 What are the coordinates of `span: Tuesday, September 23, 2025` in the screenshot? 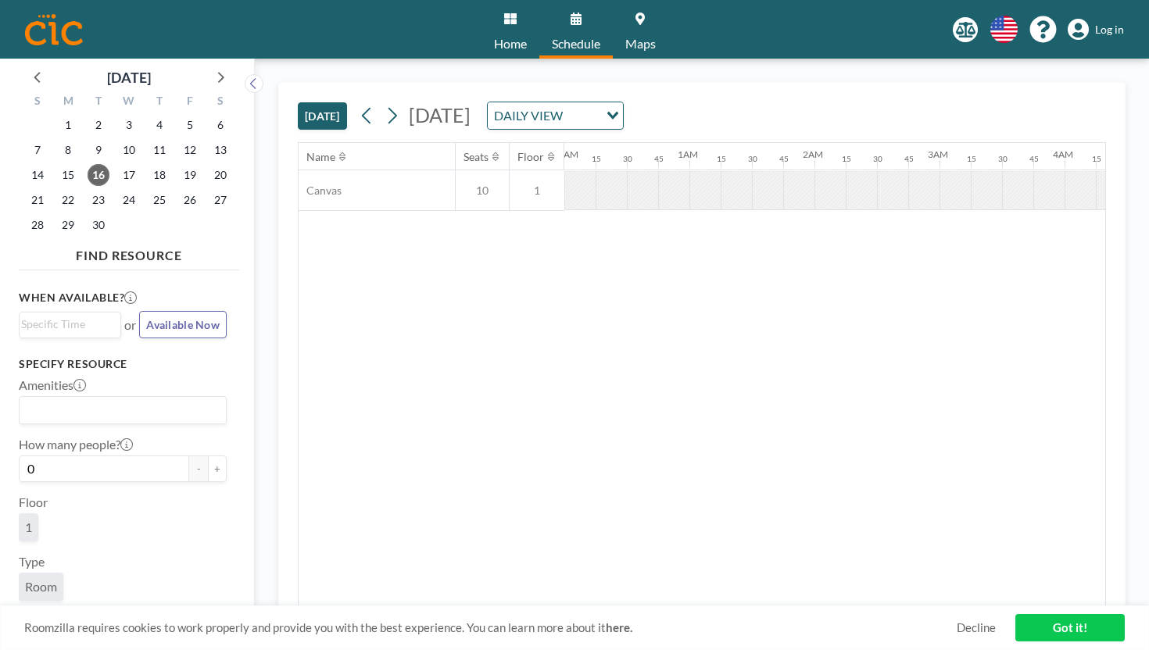 It's located at (98, 200).